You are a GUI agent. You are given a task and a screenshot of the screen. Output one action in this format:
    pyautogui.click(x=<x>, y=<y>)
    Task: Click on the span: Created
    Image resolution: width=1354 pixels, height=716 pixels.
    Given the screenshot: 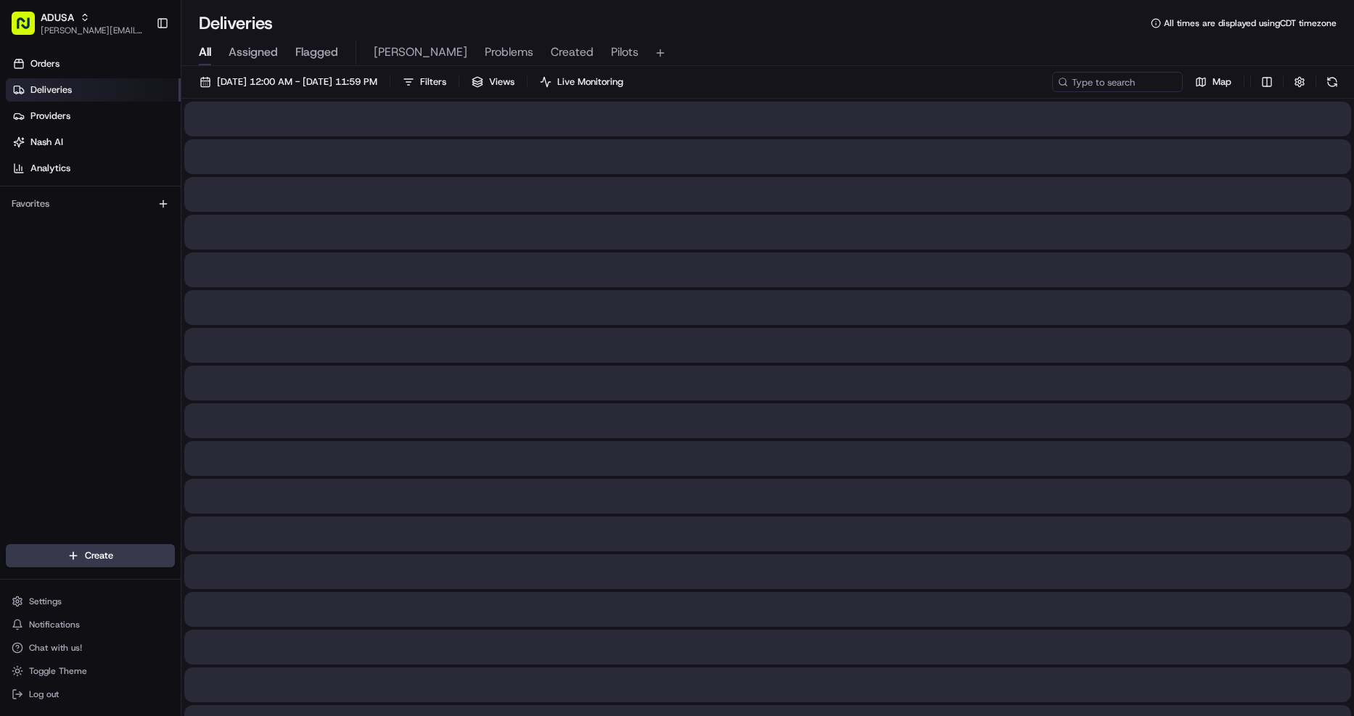 What is the action you would take?
    pyautogui.click(x=572, y=52)
    